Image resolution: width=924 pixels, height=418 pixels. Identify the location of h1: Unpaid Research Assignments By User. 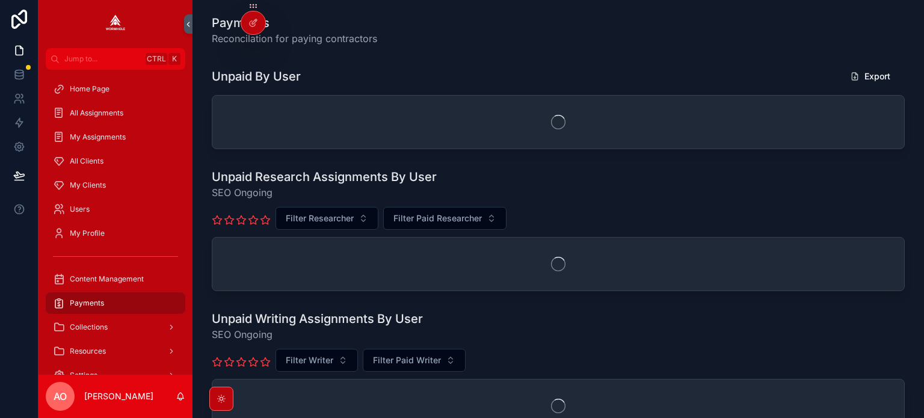
(324, 177).